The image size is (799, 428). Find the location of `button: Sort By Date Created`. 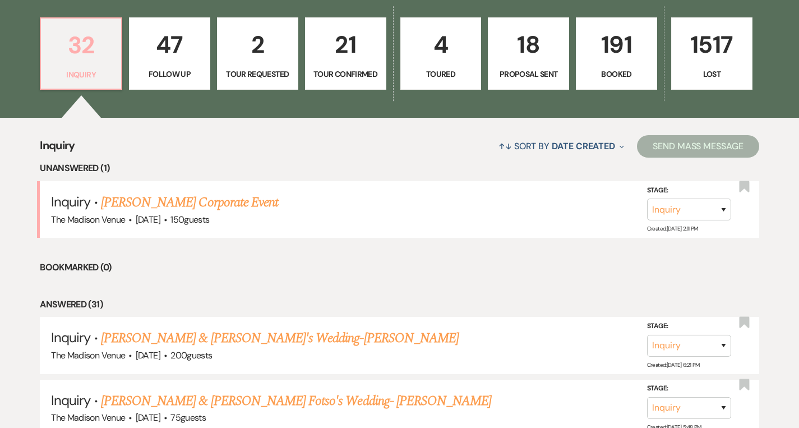

button: Sort By Date Created is located at coordinates (562, 146).